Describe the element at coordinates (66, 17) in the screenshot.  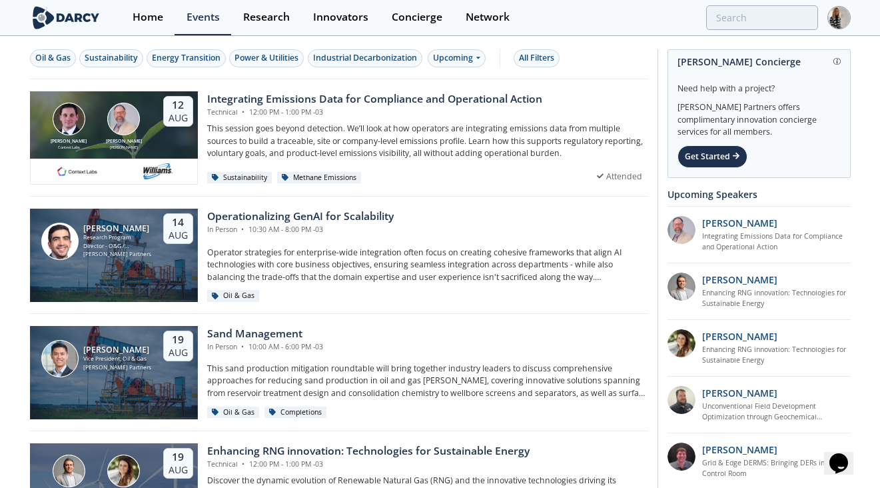
I see `img: logo-wide.svg` at that location.